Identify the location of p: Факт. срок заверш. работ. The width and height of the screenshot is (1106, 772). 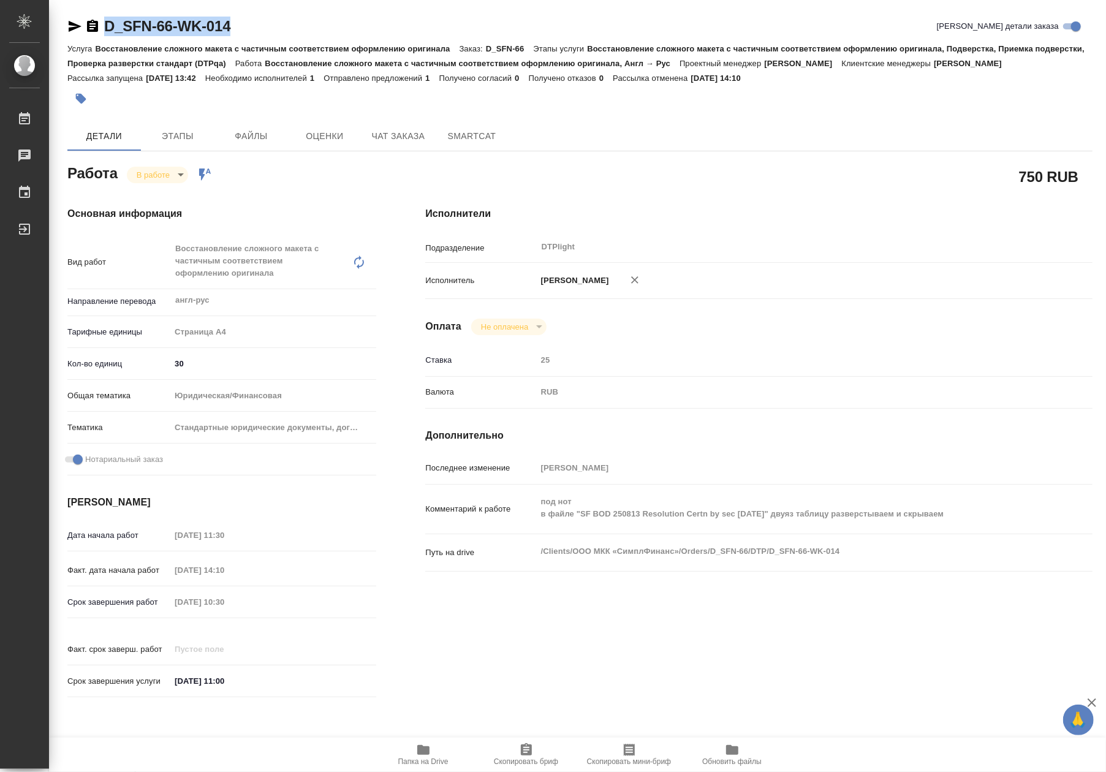
(119, 649).